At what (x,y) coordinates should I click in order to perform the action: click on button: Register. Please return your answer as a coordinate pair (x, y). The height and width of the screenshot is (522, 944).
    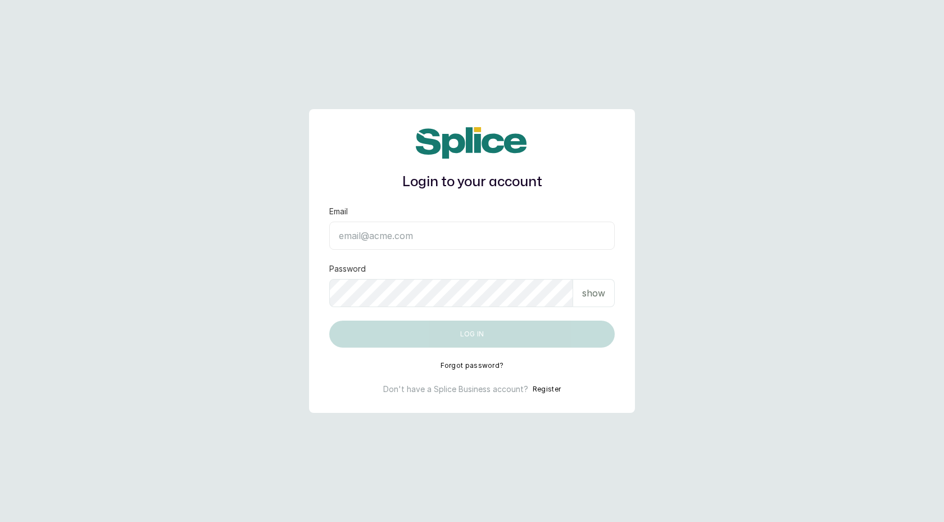
    Looking at the image, I should click on (547, 389).